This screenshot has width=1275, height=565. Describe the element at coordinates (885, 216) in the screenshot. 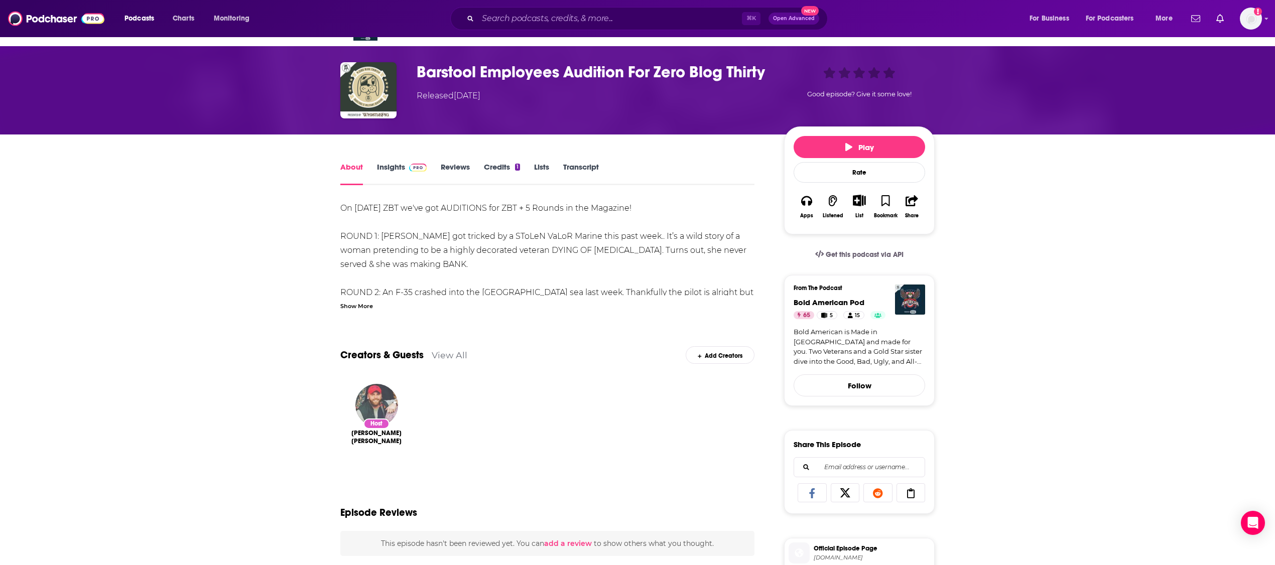

I see `div: Bookmark` at that location.